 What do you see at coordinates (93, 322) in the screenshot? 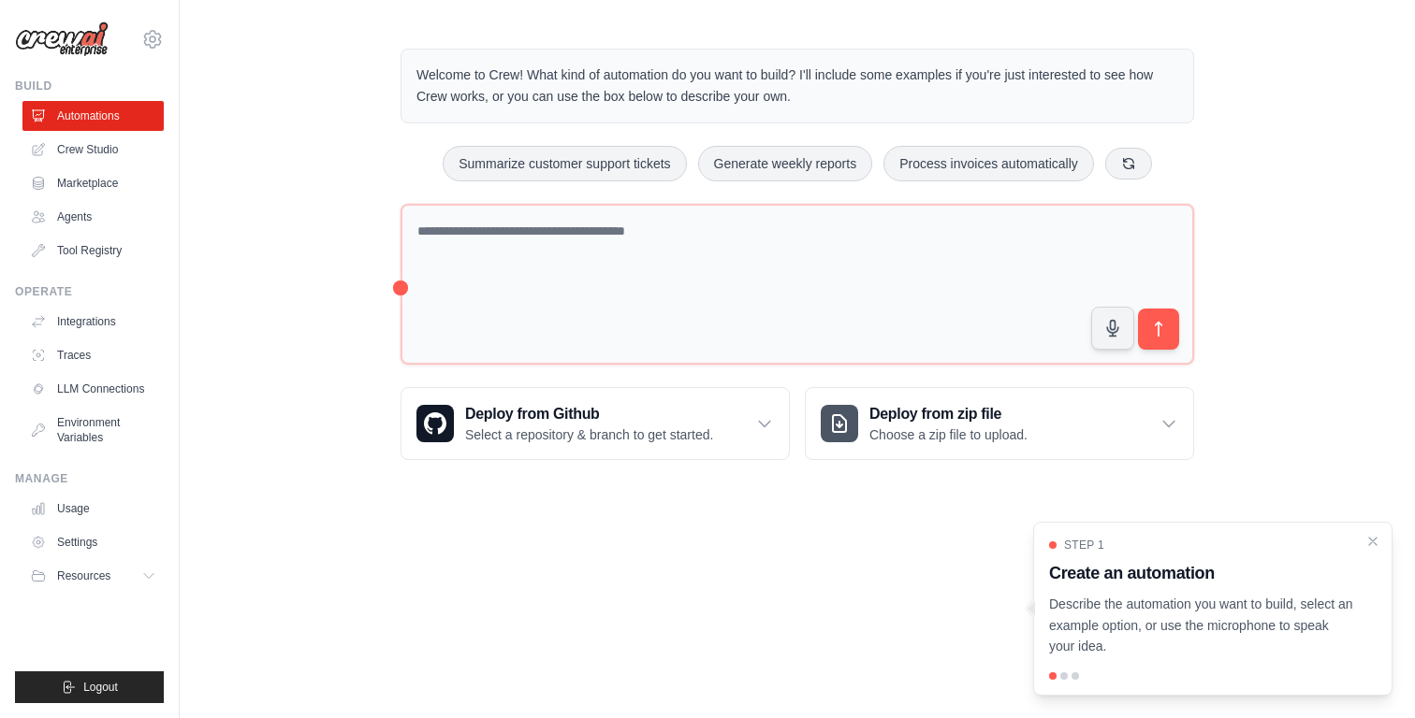
I see `a: Integrations` at bounding box center [93, 322].